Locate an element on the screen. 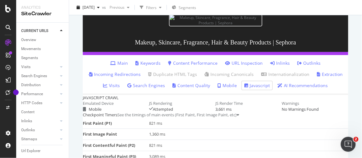  a: Extraction is located at coordinates (330, 74).